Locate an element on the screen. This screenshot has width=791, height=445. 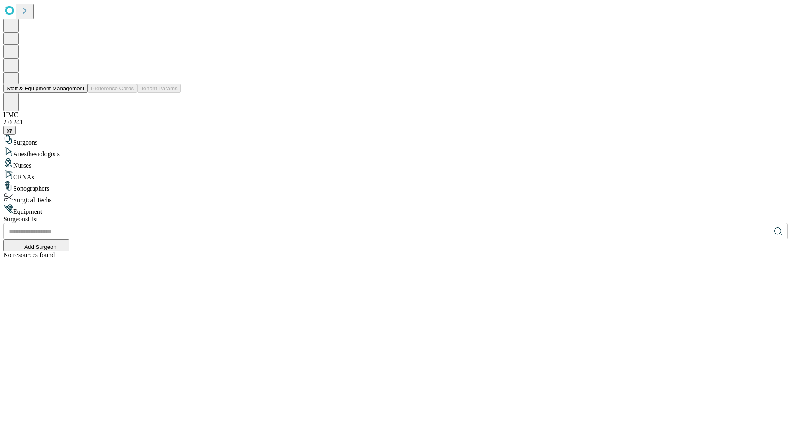
button: Preference Cards is located at coordinates (112, 88).